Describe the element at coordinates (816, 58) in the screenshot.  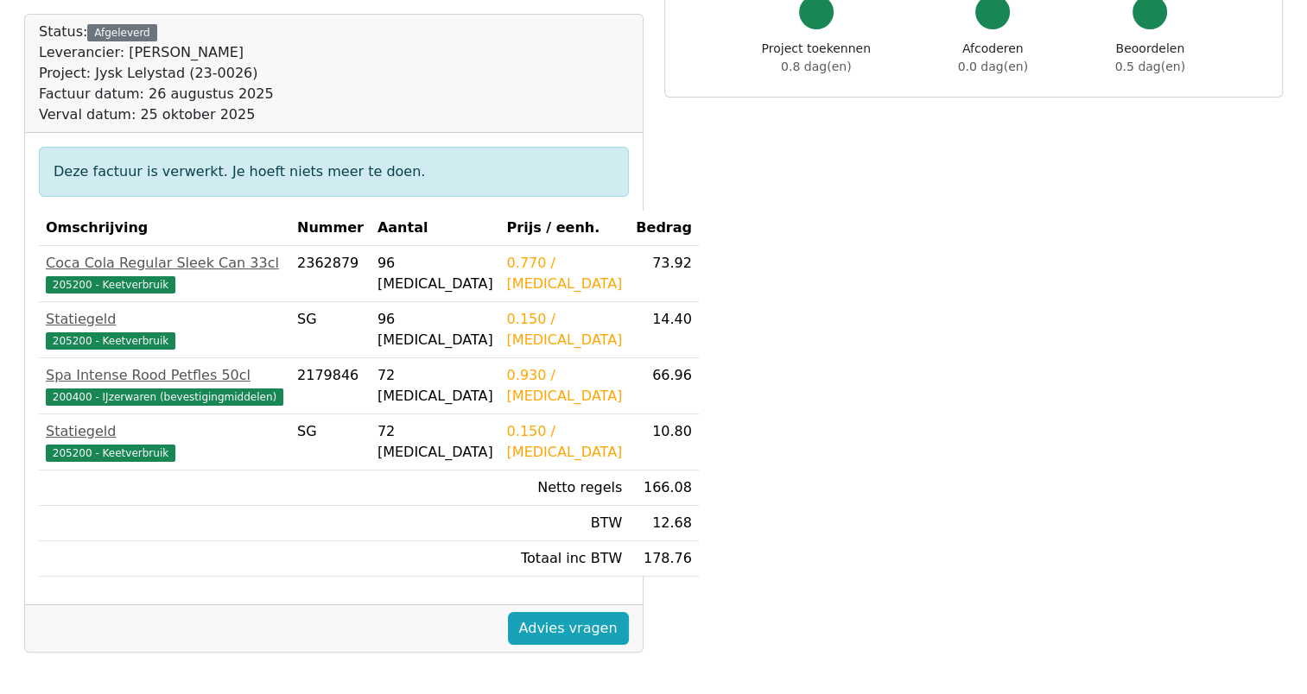
I see `div: Project toekennen` at that location.